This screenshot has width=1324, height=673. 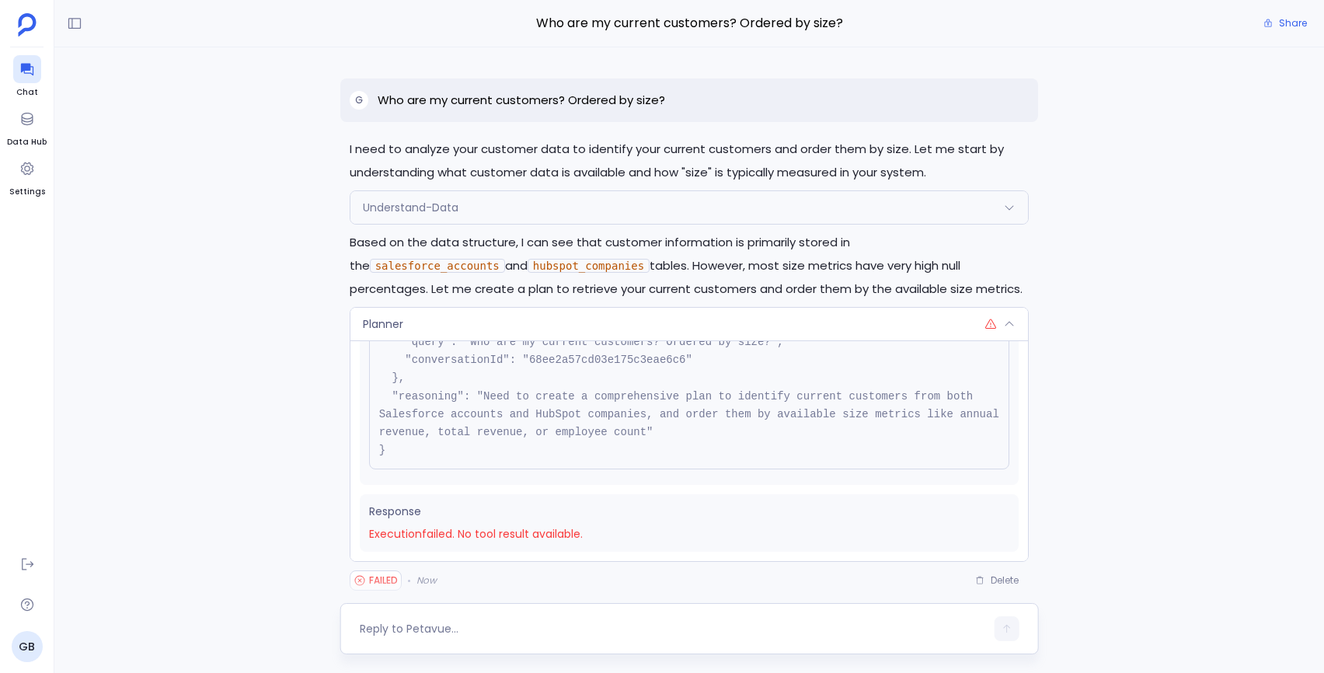 What do you see at coordinates (26, 127) in the screenshot?
I see `a: Data Hub` at bounding box center [26, 127].